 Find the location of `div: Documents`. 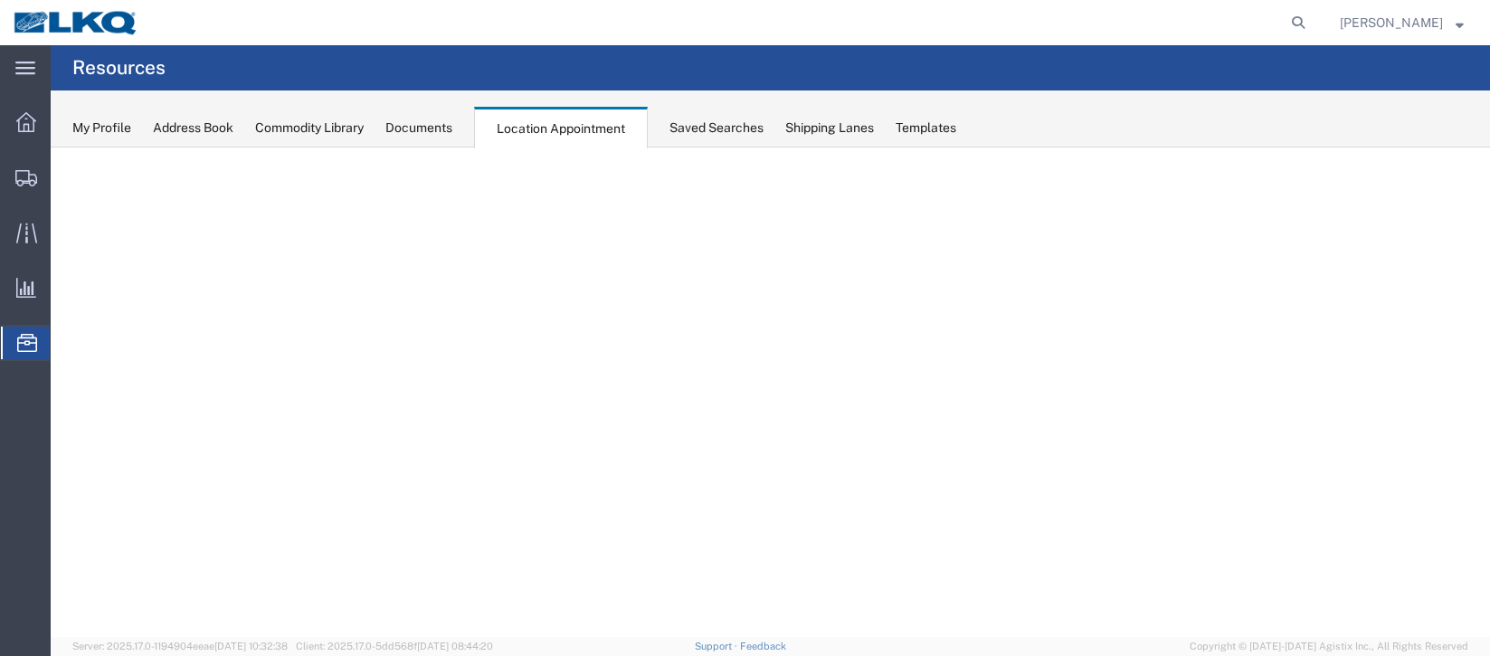

div: Documents is located at coordinates (419, 128).